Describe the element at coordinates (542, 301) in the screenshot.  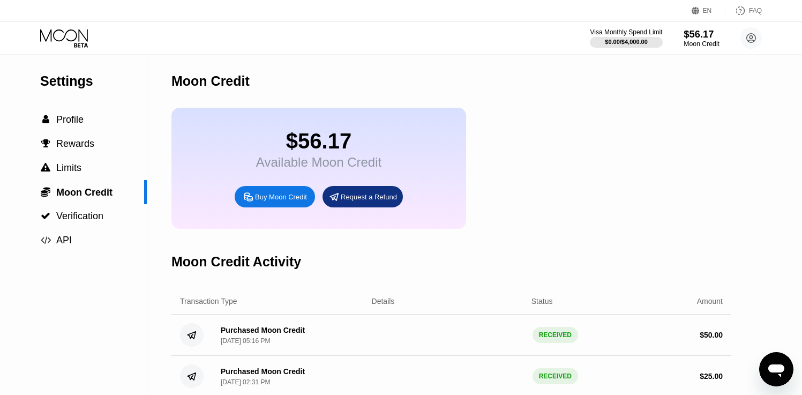
I see `div: Status` at that location.